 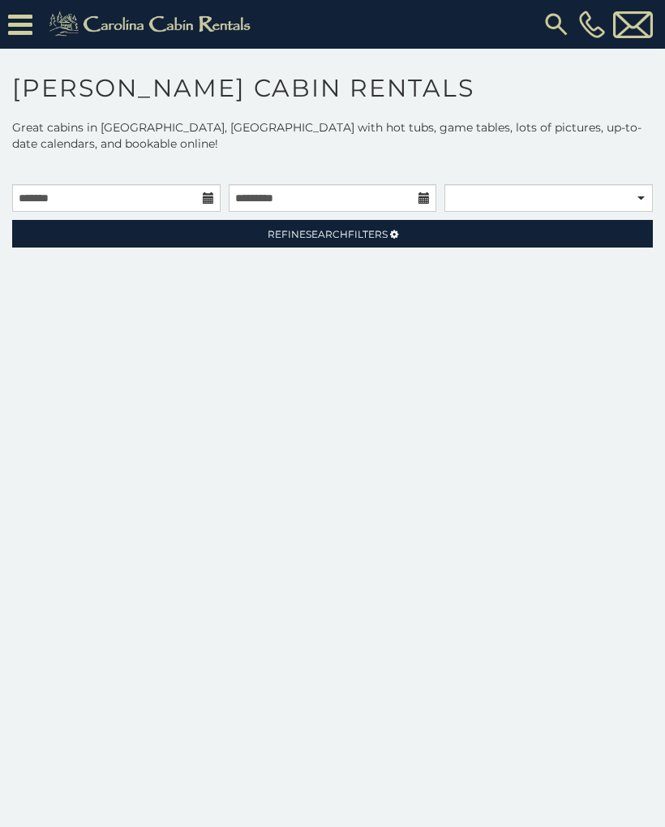 What do you see at coordinates (327, 234) in the screenshot?
I see `span: Search` at bounding box center [327, 234].